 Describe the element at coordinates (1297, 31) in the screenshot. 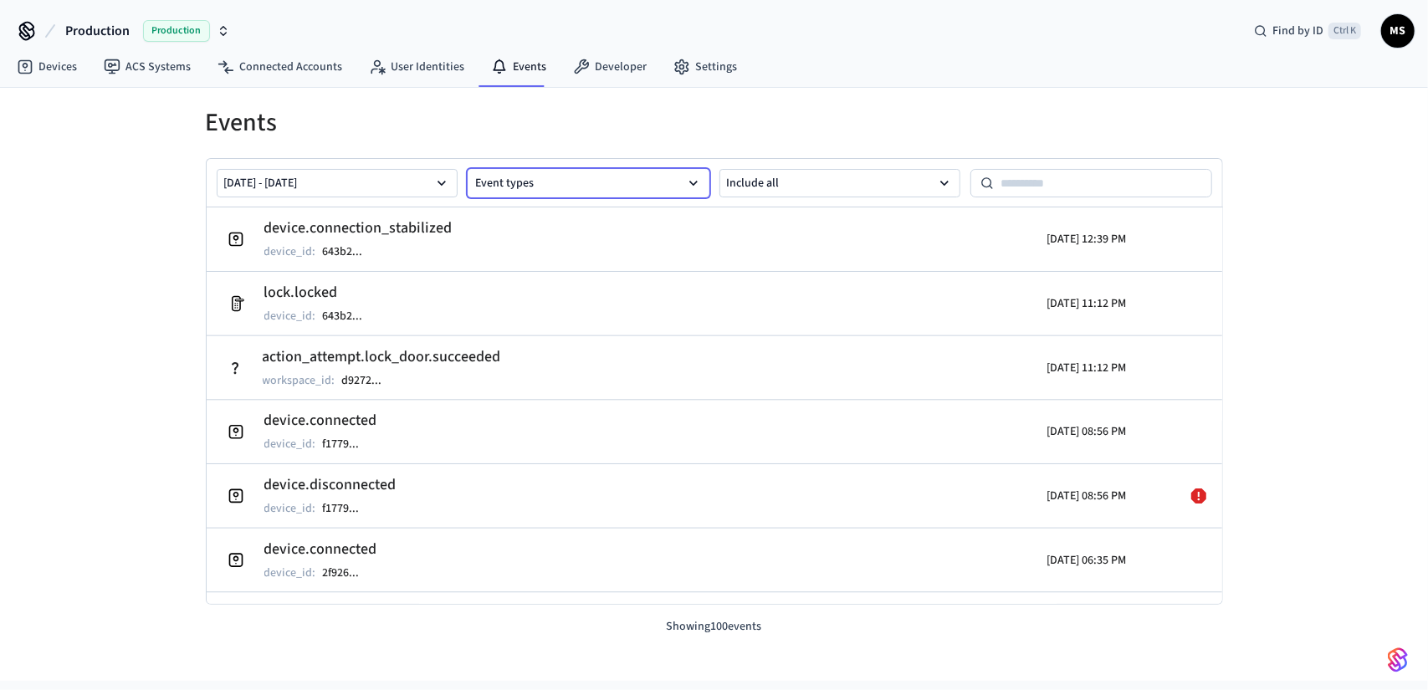

I see `span: Find by ID` at that location.